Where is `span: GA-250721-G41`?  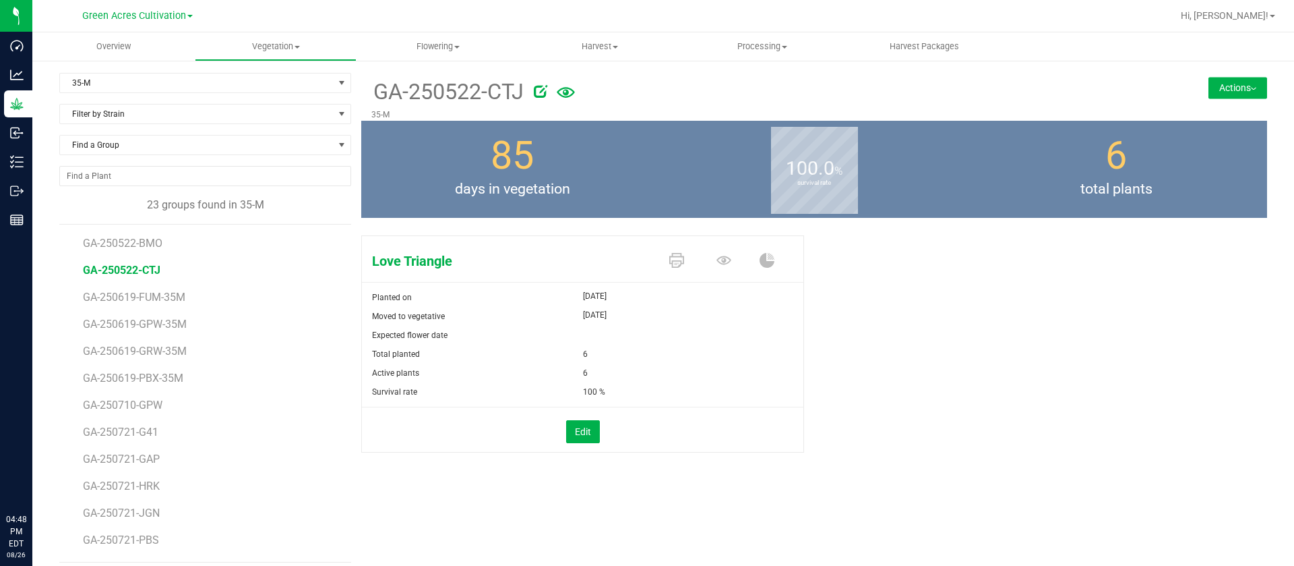
span: GA-250721-G41 is located at coordinates (121, 431).